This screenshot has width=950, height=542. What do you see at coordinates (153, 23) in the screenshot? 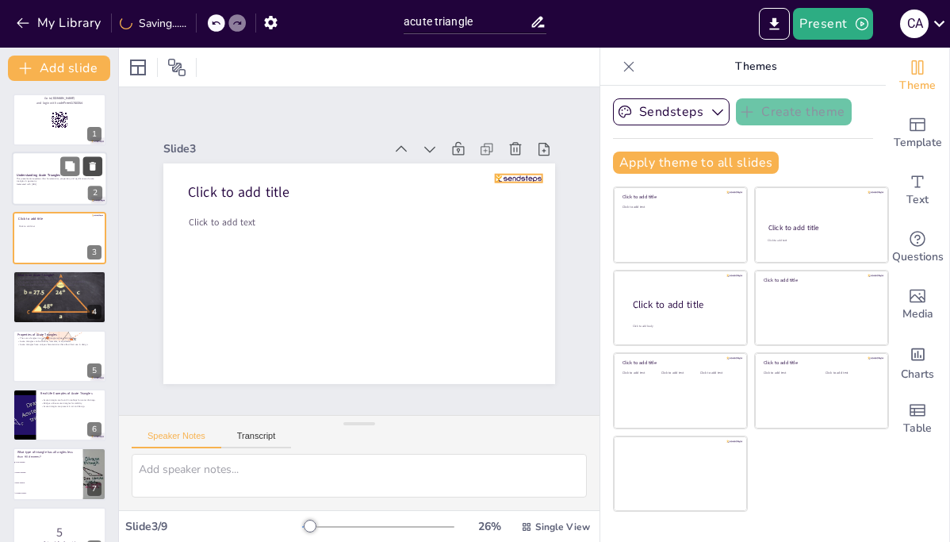
I see `div: Saving......` at bounding box center [153, 23].